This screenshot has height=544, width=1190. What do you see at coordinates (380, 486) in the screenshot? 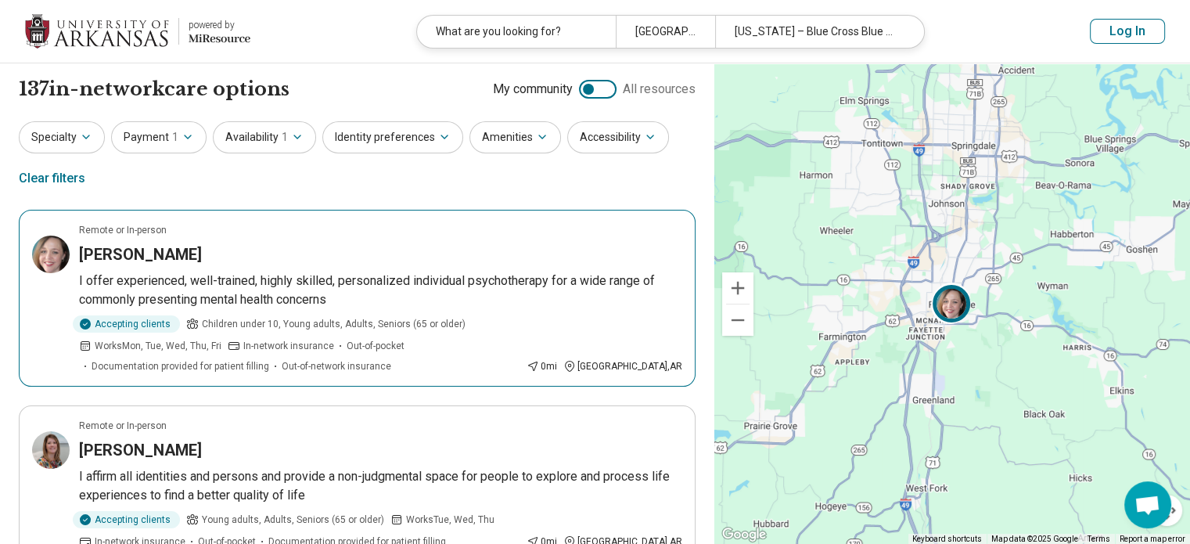
I see `p: I affirm all identities and persons and provide a non-judgmental space for people to explore and ...` at bounding box center [380, 486].